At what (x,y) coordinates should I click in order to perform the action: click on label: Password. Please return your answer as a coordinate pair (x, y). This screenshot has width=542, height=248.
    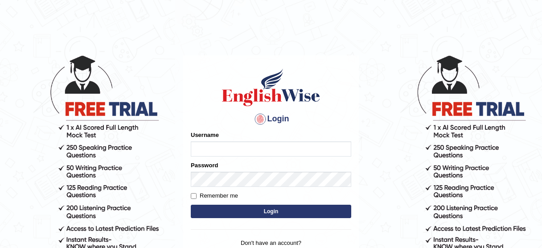
    Looking at the image, I should click on (204, 165).